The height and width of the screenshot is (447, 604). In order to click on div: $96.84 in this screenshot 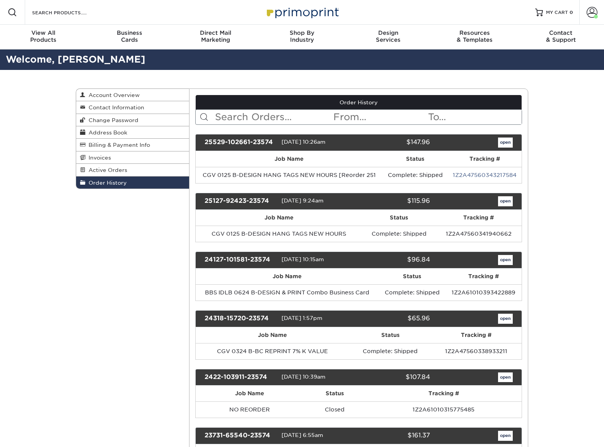, I will do `click(394, 260)`.